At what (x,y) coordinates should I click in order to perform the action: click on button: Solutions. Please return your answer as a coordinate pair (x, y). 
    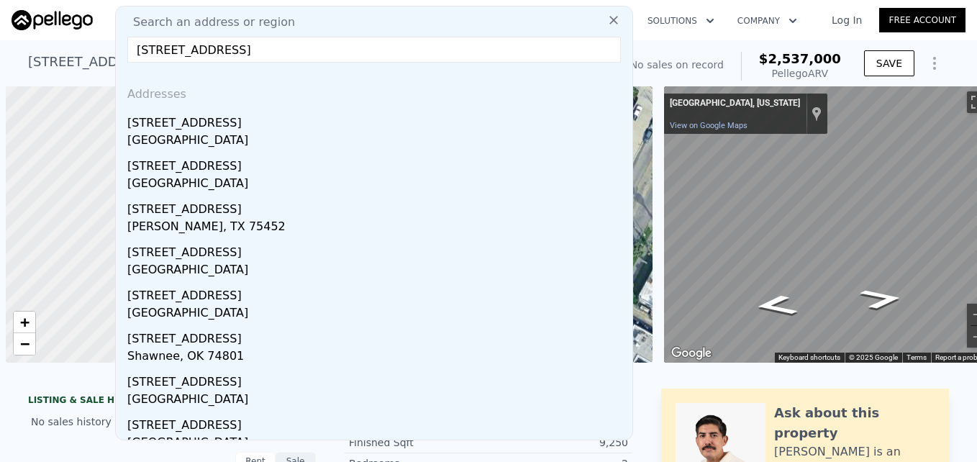
    Looking at the image, I should click on (681, 21).